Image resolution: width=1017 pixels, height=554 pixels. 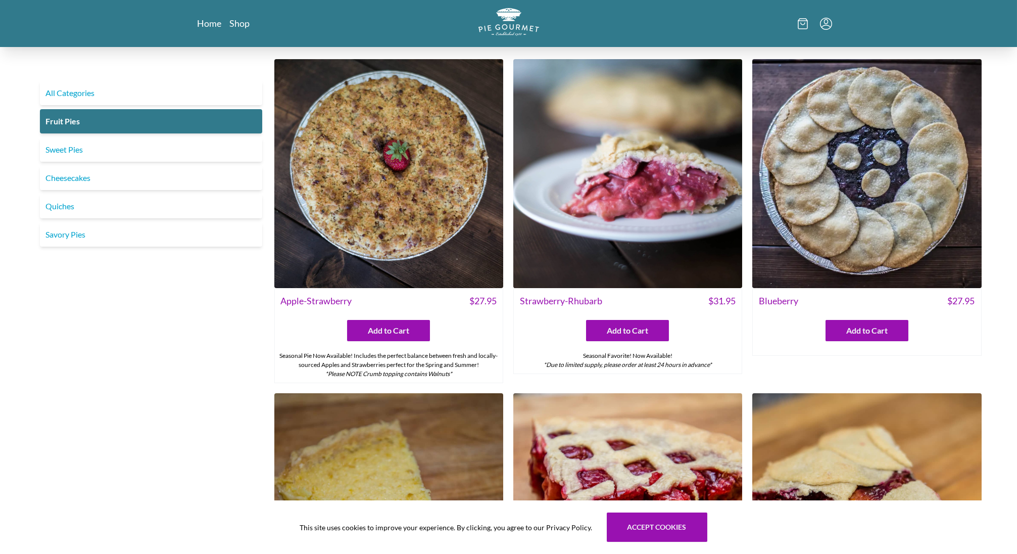 What do you see at coordinates (509, 23) in the screenshot?
I see `a: Logo` at bounding box center [509, 23].